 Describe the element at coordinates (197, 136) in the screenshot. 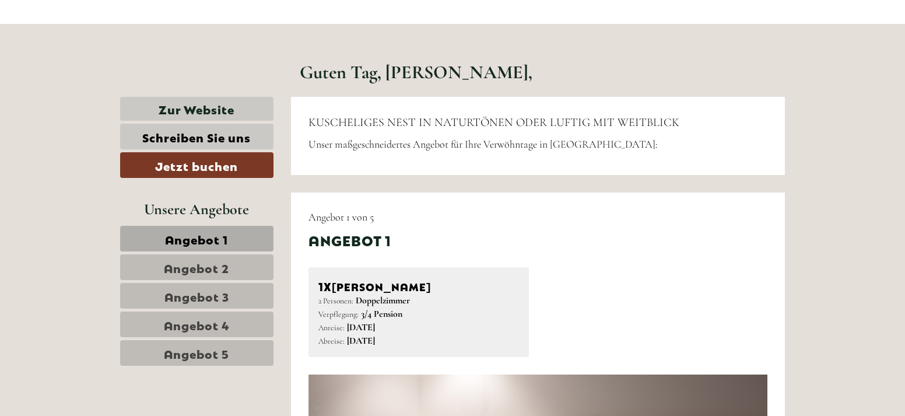

I see `a: Schreiben Sie uns` at that location.